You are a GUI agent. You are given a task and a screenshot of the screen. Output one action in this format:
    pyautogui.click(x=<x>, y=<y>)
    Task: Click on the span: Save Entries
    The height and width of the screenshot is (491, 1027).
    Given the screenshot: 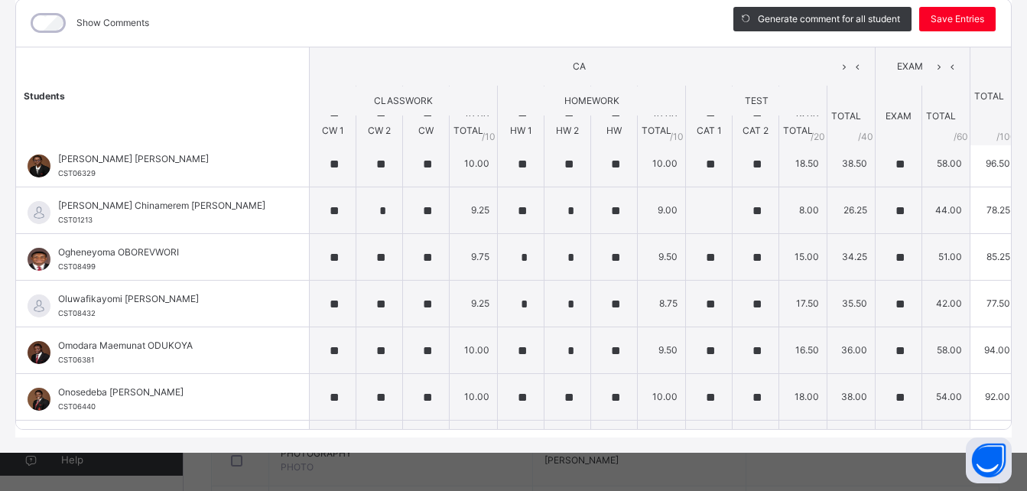 What is the action you would take?
    pyautogui.click(x=957, y=19)
    